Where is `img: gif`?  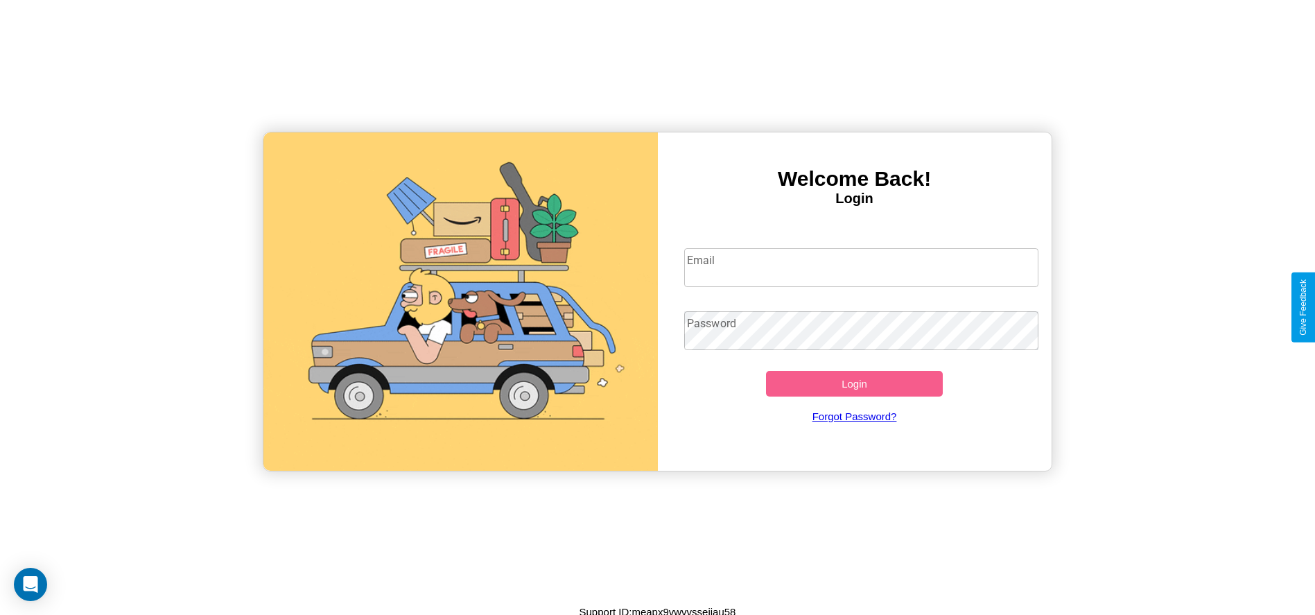
img: gif is located at coordinates (460, 301).